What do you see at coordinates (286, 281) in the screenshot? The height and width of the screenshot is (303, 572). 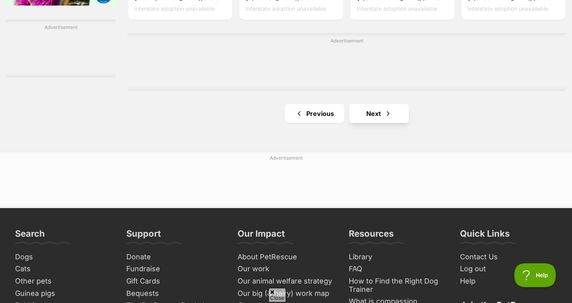 I see `a: Our animal welfare strategy` at bounding box center [286, 281].